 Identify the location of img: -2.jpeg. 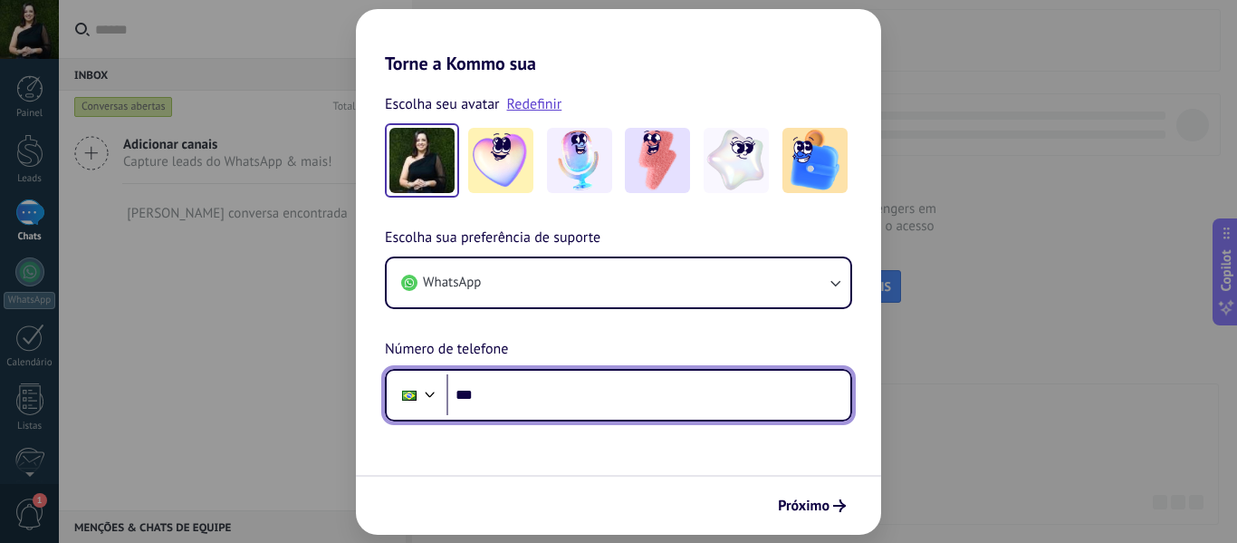
(580, 160).